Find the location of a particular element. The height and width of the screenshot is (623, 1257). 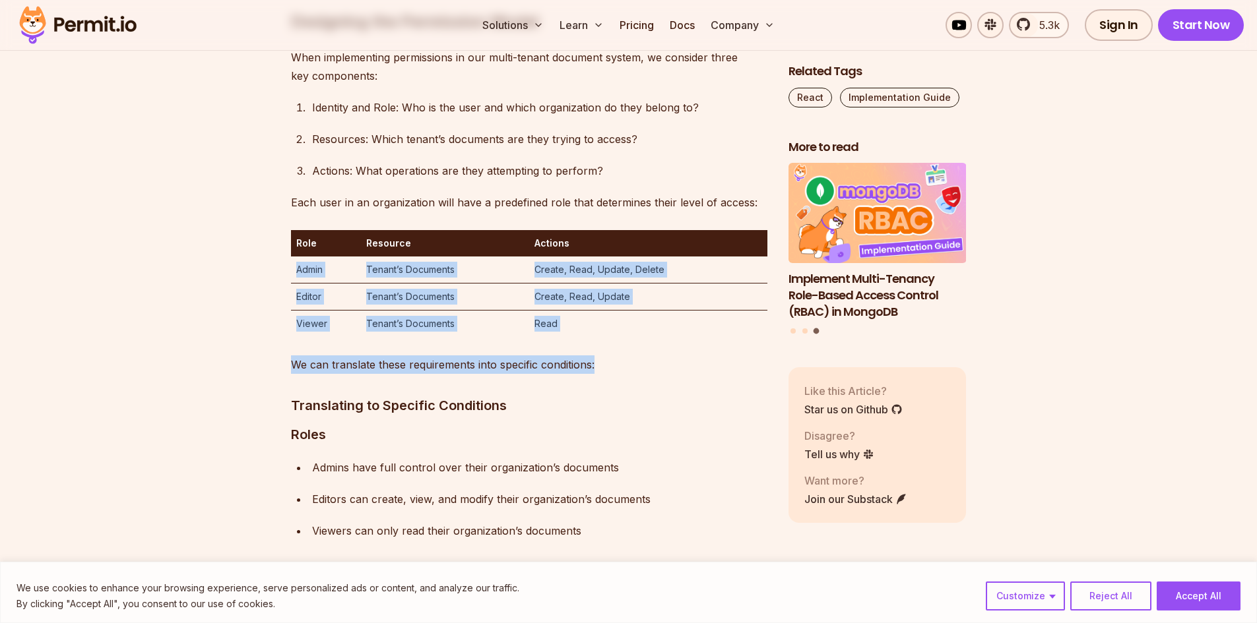

div: Viewers can only read their organization’s documents is located at coordinates (540, 531).